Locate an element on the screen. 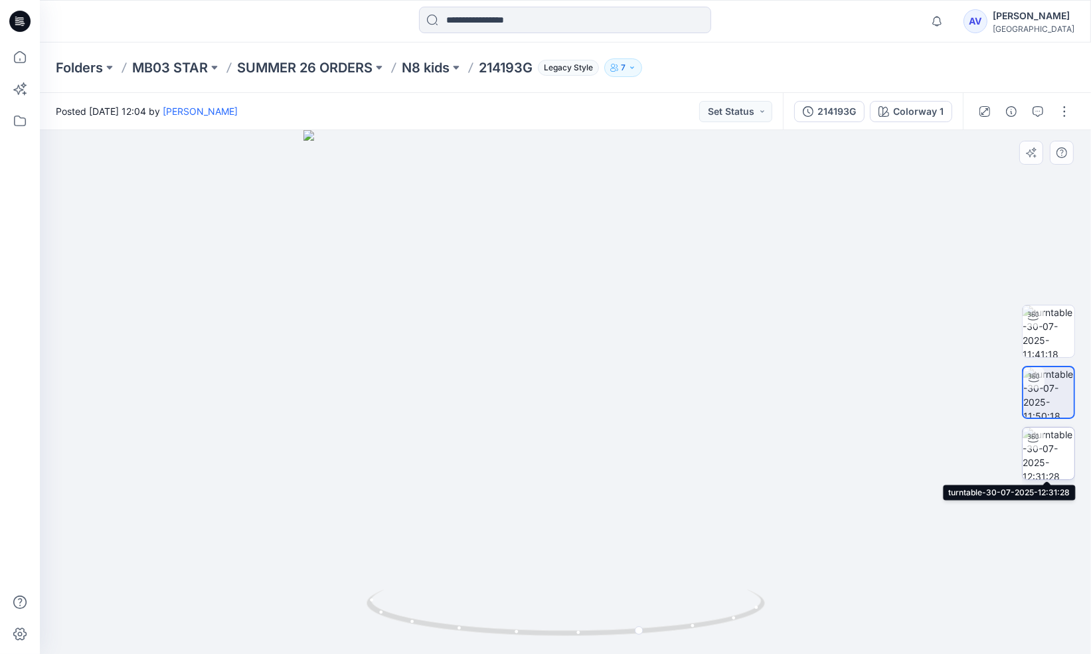 Image resolution: width=1091 pixels, height=654 pixels. p: 214193G is located at coordinates (505, 68).